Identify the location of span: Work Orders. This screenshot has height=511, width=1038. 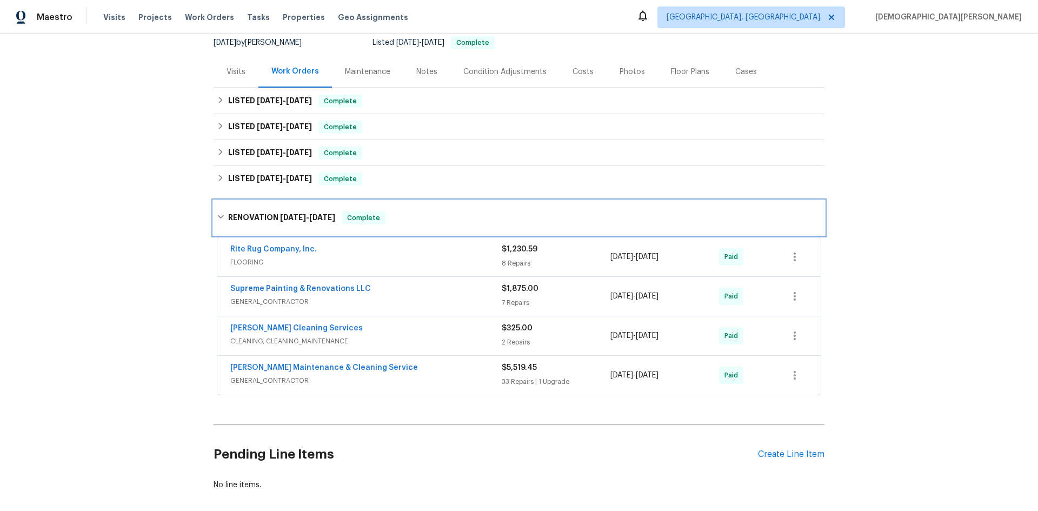
(209, 17).